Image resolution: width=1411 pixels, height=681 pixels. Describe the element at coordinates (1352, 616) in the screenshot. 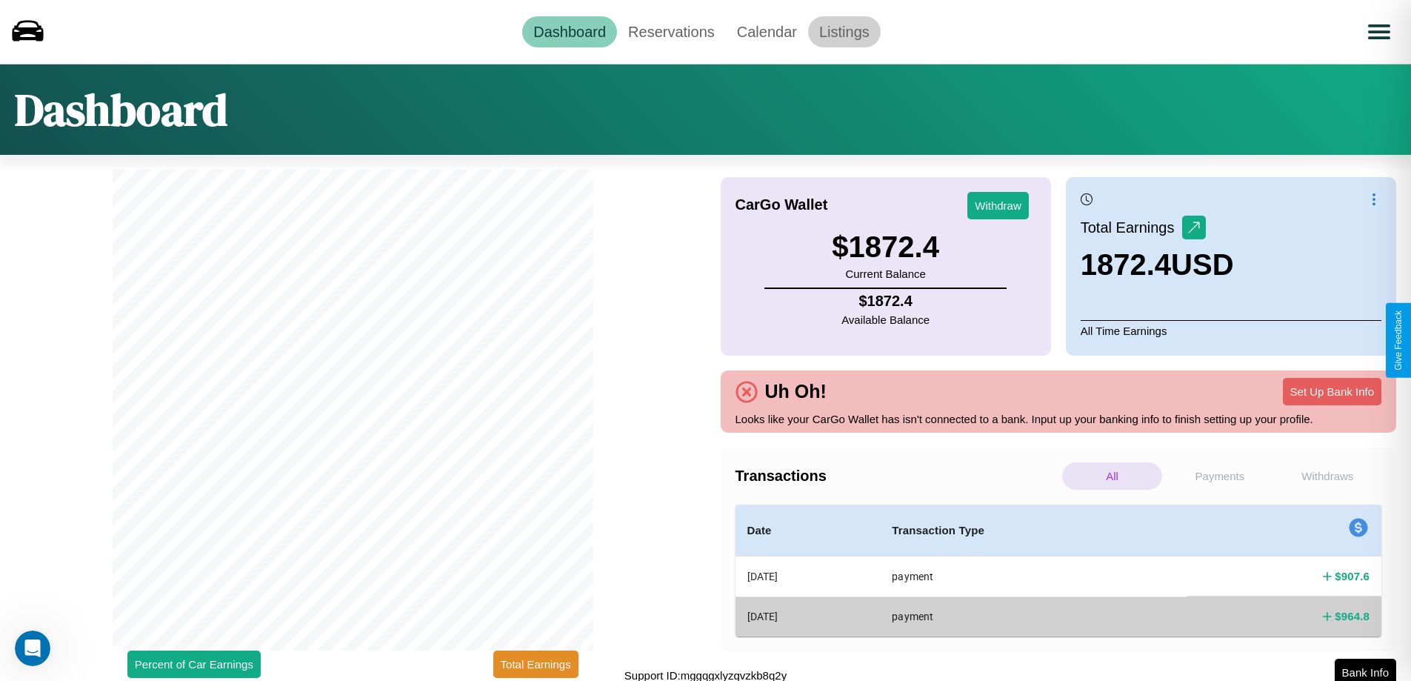

I see `h4: $ 964.8` at that location.